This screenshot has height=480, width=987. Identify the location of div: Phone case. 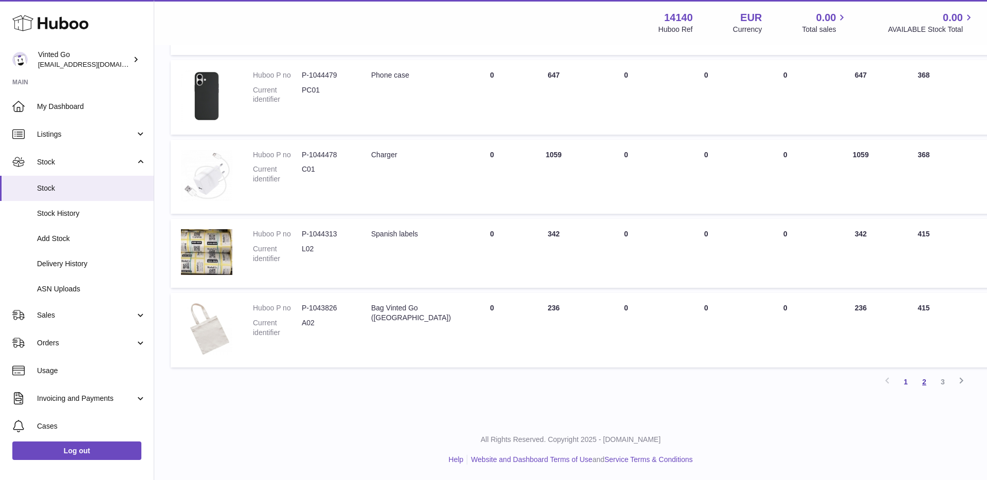
(411, 75).